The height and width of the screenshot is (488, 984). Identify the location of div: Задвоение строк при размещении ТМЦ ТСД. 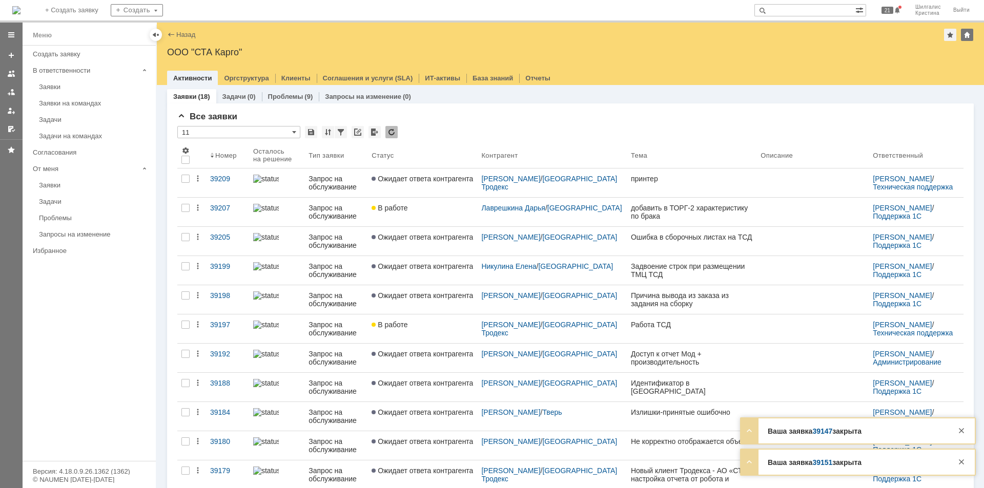
(691, 271).